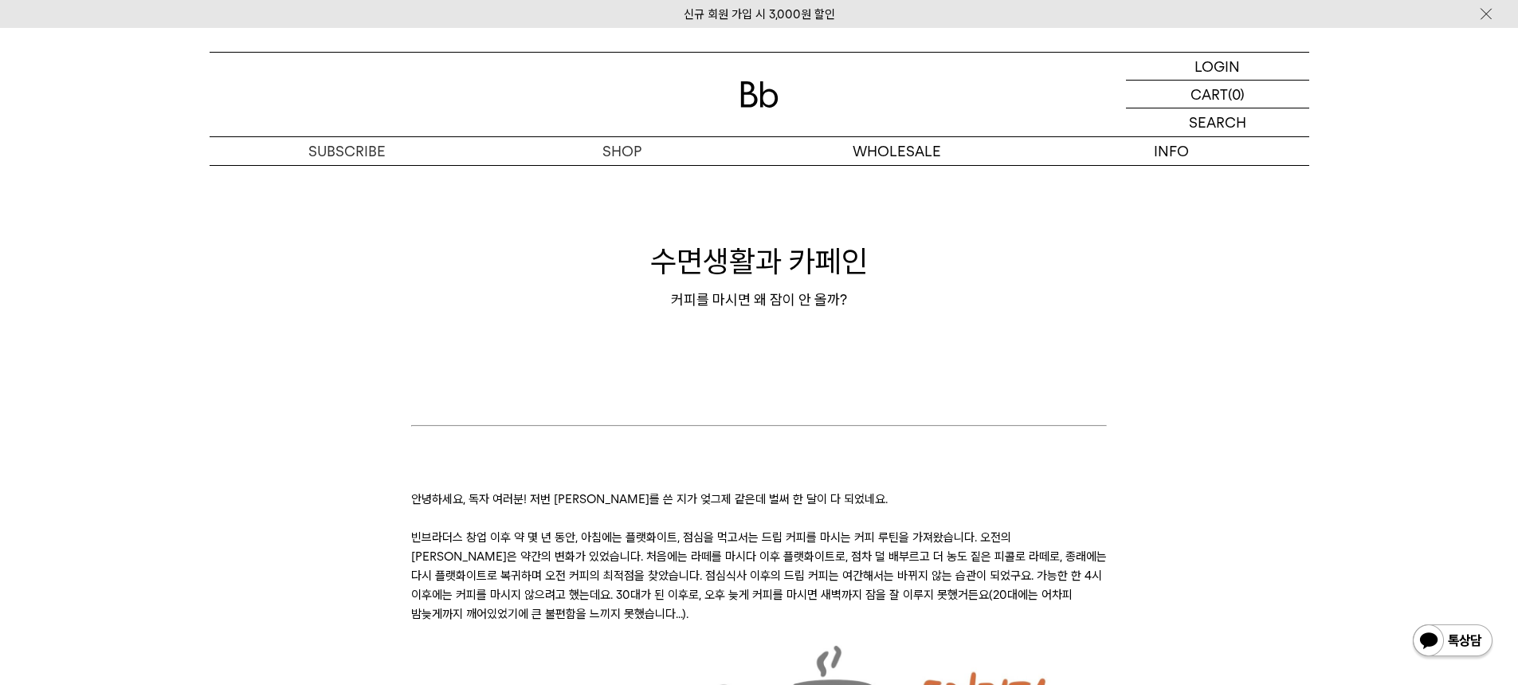 This screenshot has width=1518, height=685. What do you see at coordinates (347, 151) in the screenshot?
I see `a: SUBSCRIBE` at bounding box center [347, 151].